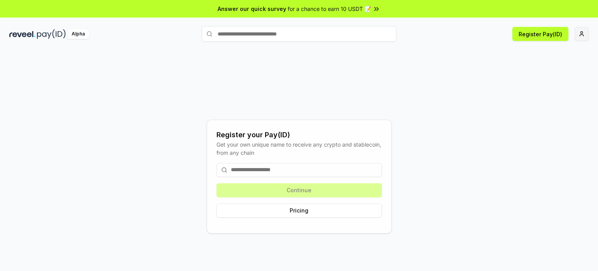 This screenshot has height=271, width=598. Describe the element at coordinates (299, 148) in the screenshot. I see `div: Get your own unique name to receive any crypto and stablecoin, from any chain` at that location.